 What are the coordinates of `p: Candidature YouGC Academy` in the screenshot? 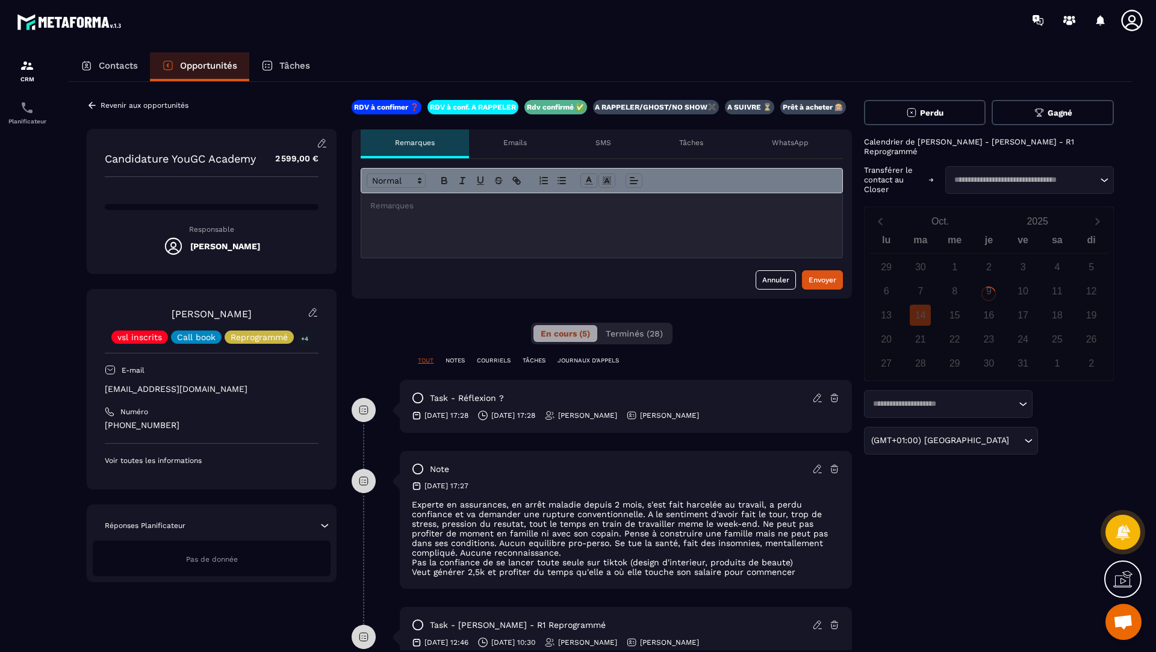 It's located at (180, 158).